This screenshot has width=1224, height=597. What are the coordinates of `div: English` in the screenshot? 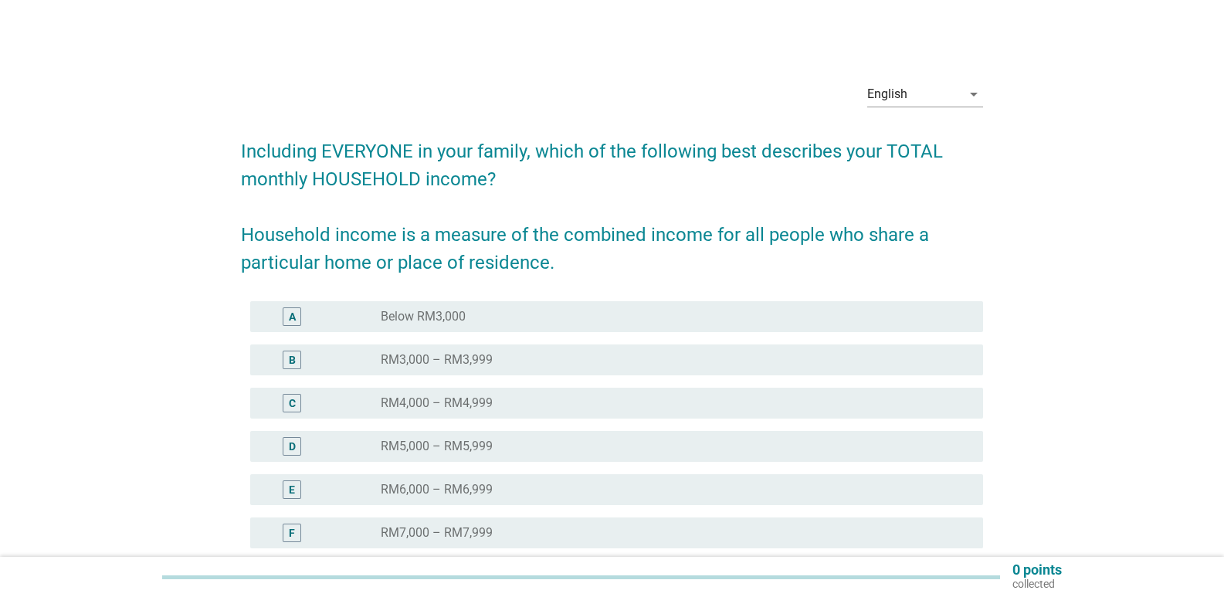 It's located at (887, 94).